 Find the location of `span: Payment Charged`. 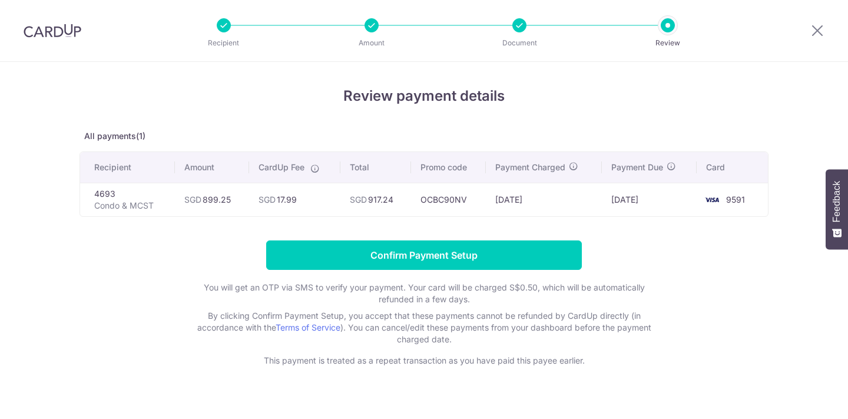

span: Payment Charged is located at coordinates (530, 167).